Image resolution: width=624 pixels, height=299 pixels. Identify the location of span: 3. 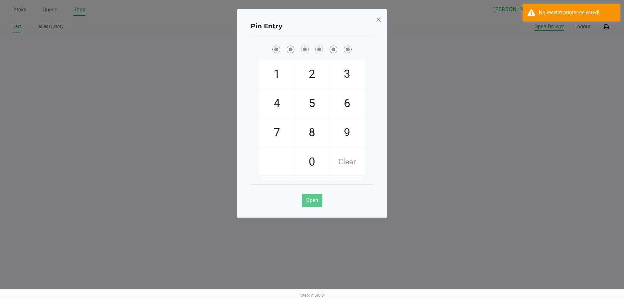
(347, 74).